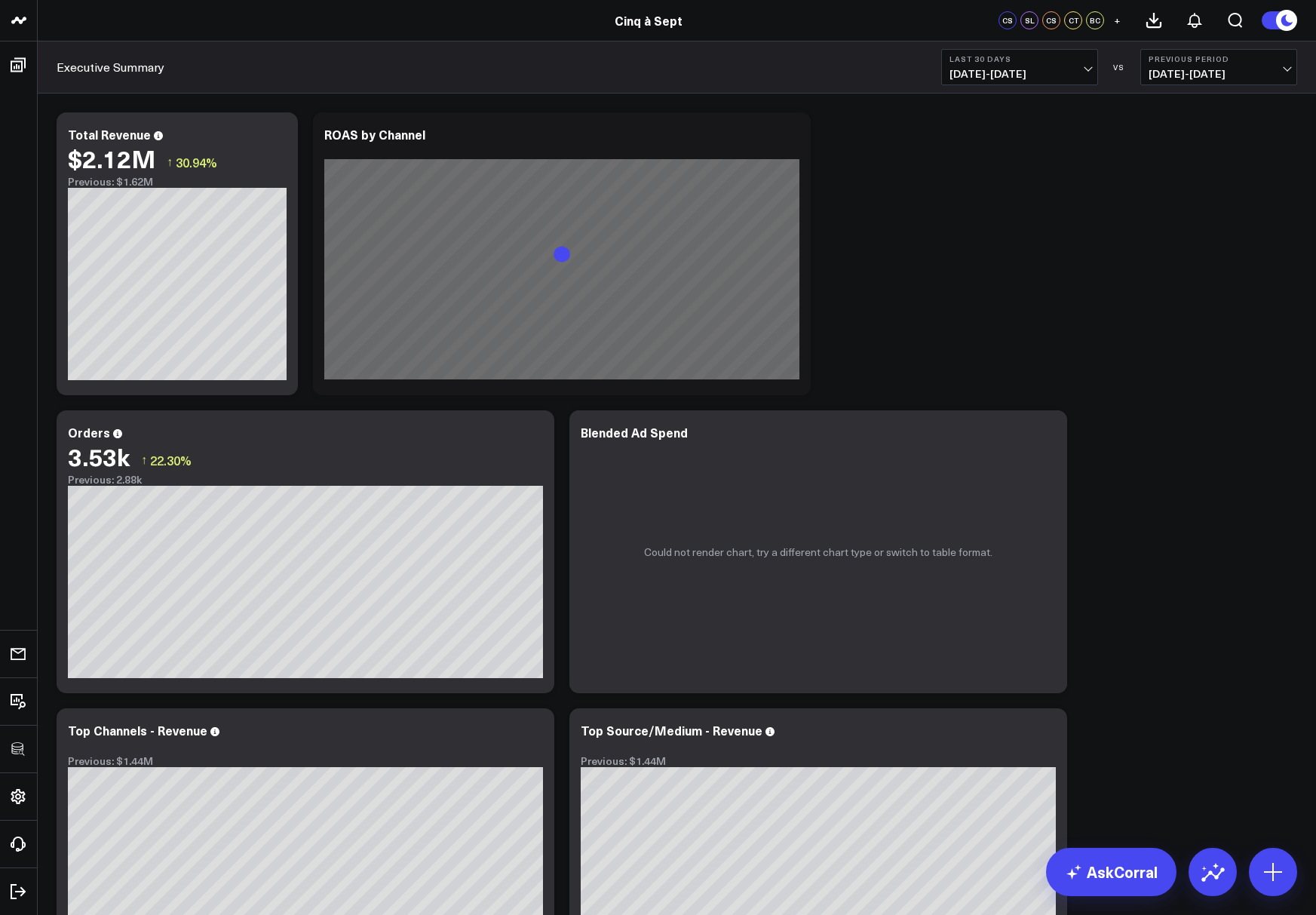 This screenshot has height=915, width=1316. Describe the element at coordinates (1029, 20) in the screenshot. I see `div: SL` at that location.